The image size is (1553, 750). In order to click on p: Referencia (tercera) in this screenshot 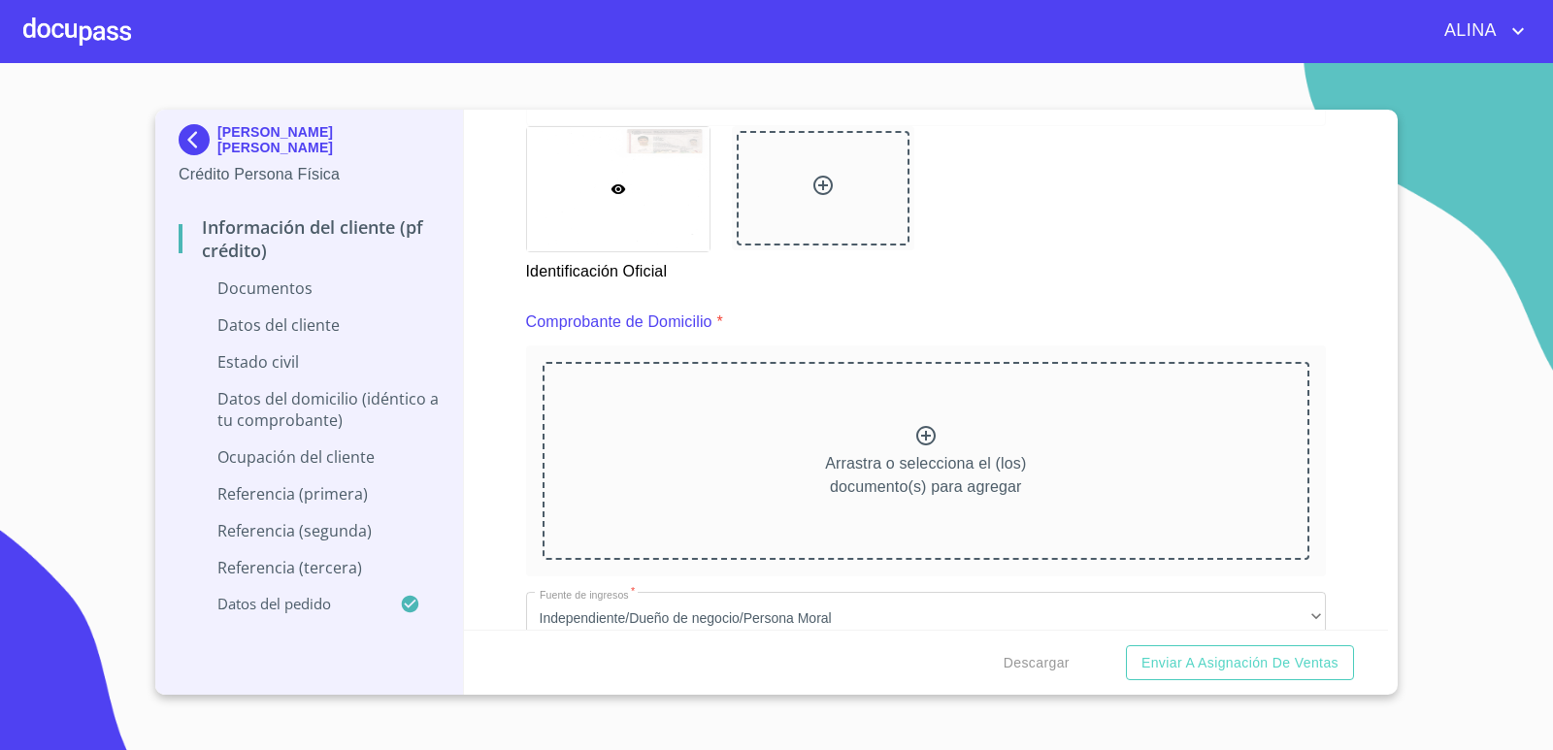, I will do `click(309, 568)`.